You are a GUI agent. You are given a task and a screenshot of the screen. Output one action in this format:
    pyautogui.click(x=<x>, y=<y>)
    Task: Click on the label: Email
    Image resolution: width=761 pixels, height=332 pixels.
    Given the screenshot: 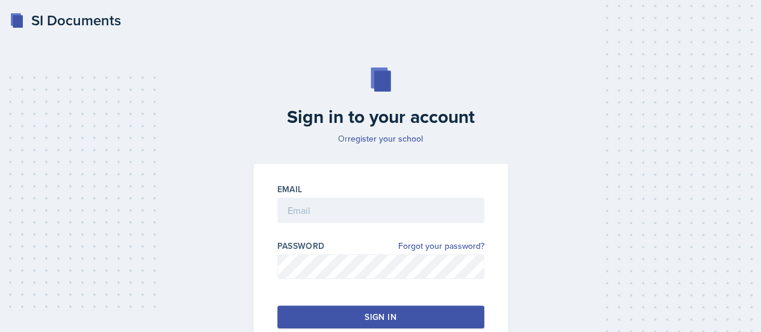 What is the action you would take?
    pyautogui.click(x=290, y=189)
    